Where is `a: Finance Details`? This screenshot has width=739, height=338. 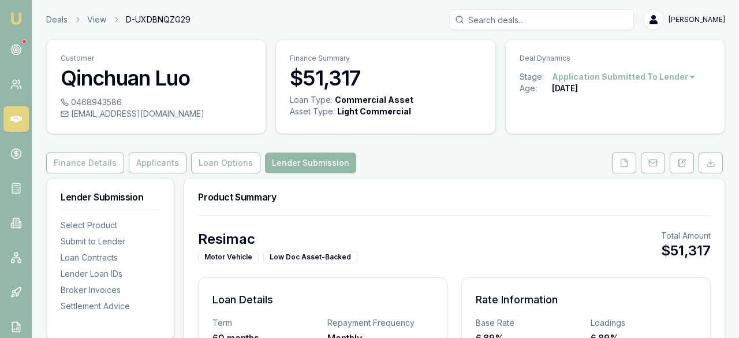
a: Finance Details is located at coordinates (86, 163).